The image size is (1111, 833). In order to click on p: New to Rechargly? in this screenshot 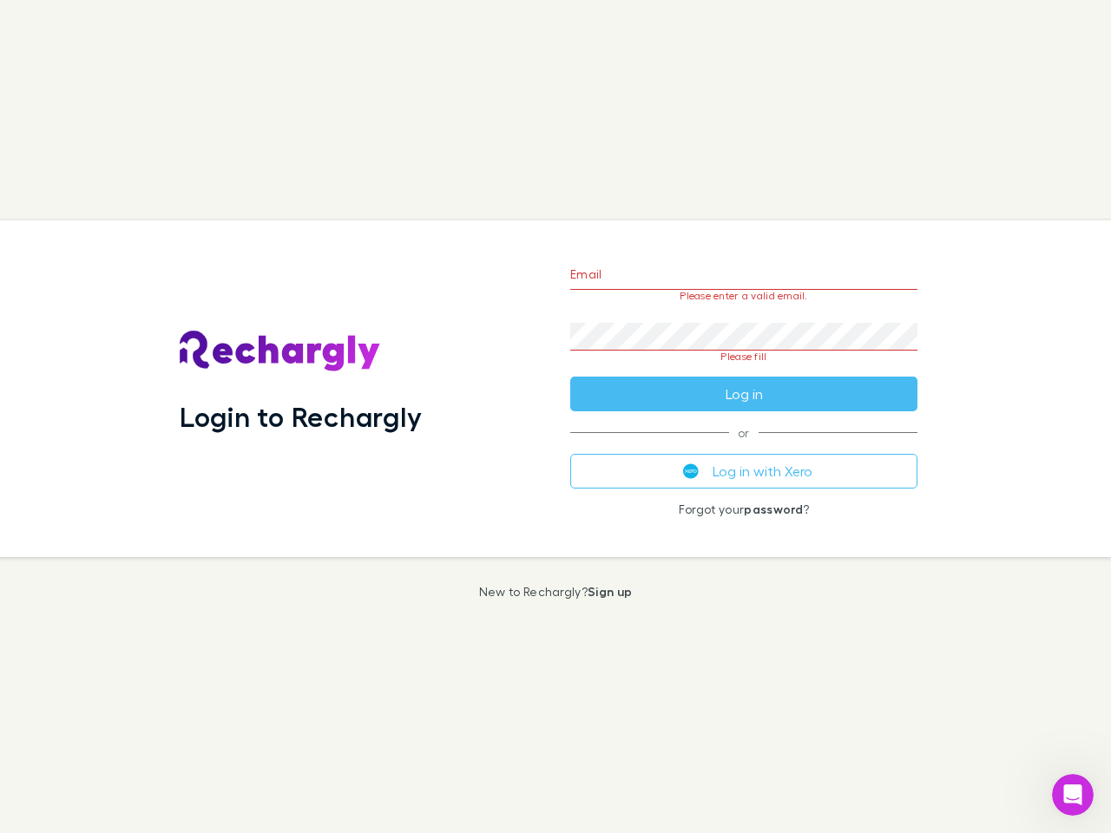, I will do `click(556, 592)`.